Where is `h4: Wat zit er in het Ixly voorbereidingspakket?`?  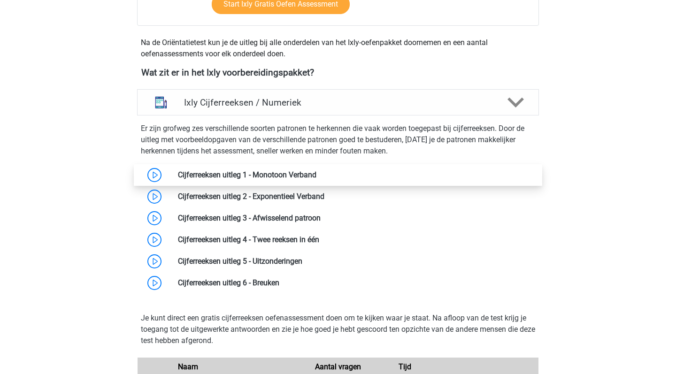
h4: Wat zit er in het Ixly voorbereidingspakket? is located at coordinates (338, 72).